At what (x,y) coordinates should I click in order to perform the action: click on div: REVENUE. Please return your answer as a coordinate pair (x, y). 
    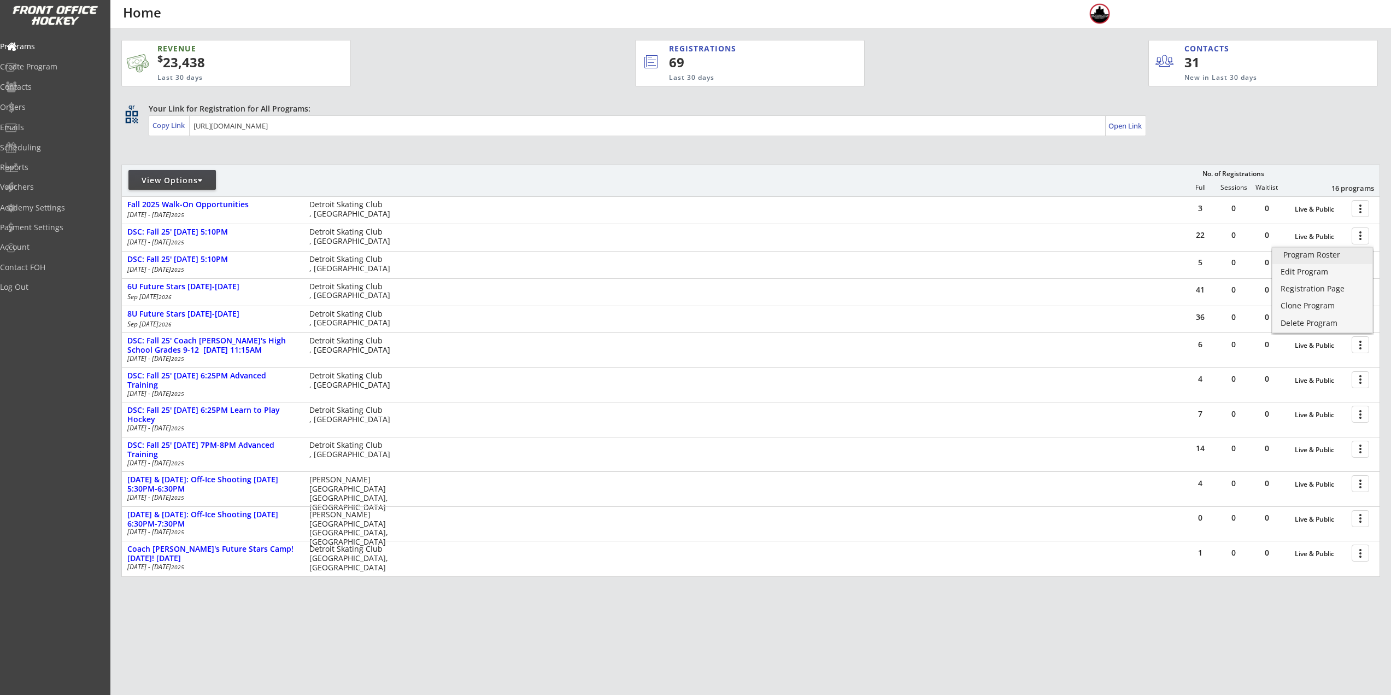
    Looking at the image, I should click on (227, 49).